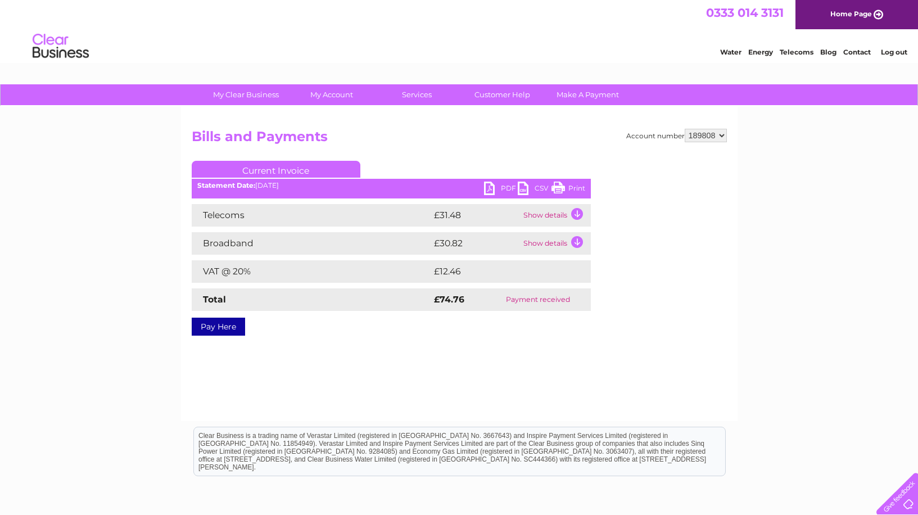  What do you see at coordinates (476, 243) in the screenshot?
I see `td: £30.82` at bounding box center [476, 243].